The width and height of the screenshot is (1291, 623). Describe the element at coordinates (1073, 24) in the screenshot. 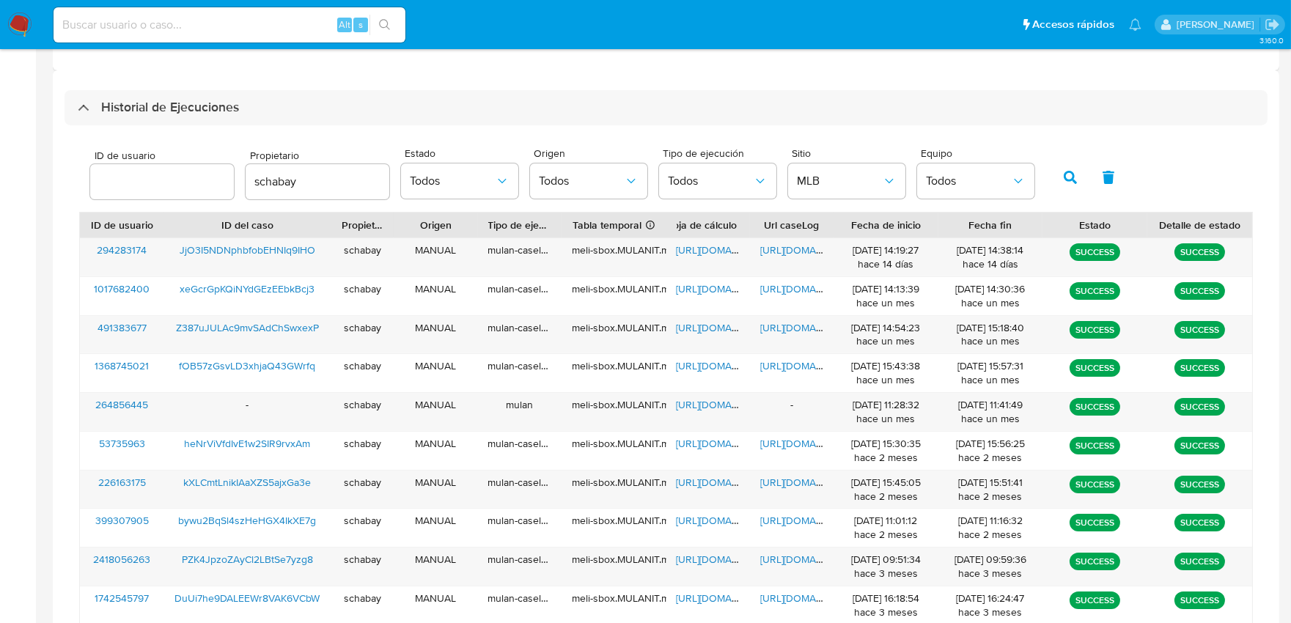

I see `span: Accesos rápidos` at that location.